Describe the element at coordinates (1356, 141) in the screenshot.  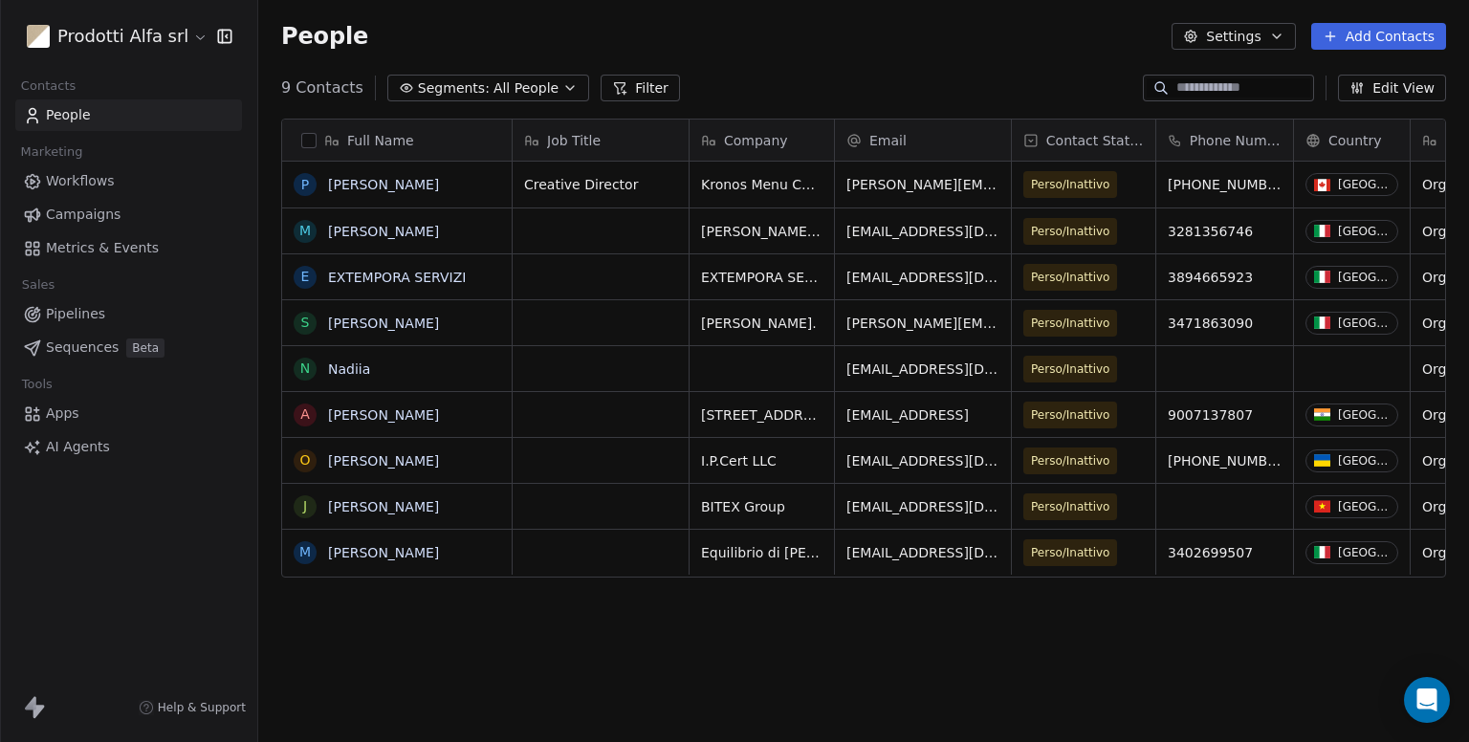
I see `span: Country` at that location.